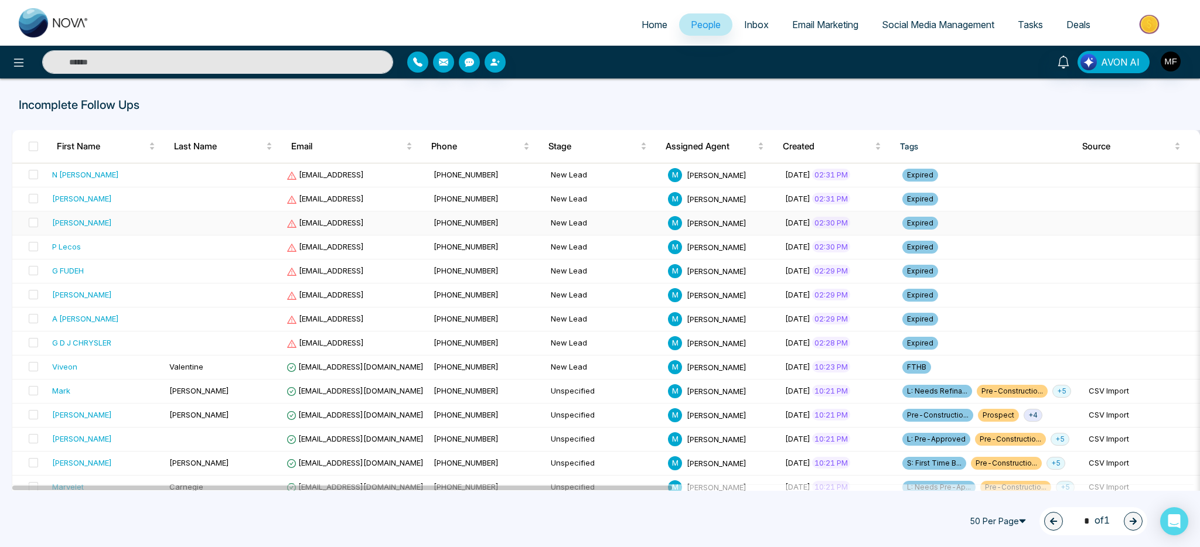 The image size is (1200, 547). I want to click on button: AVON AI, so click(1113, 62).